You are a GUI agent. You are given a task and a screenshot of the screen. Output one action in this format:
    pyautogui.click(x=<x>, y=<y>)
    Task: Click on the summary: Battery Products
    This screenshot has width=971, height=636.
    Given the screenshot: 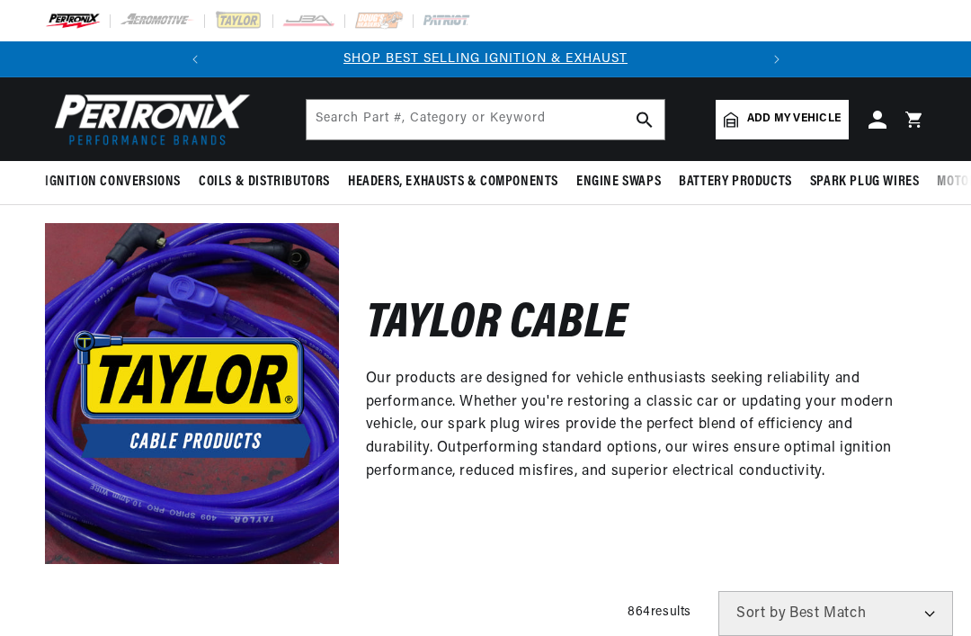 What is the action you would take?
    pyautogui.click(x=736, y=182)
    